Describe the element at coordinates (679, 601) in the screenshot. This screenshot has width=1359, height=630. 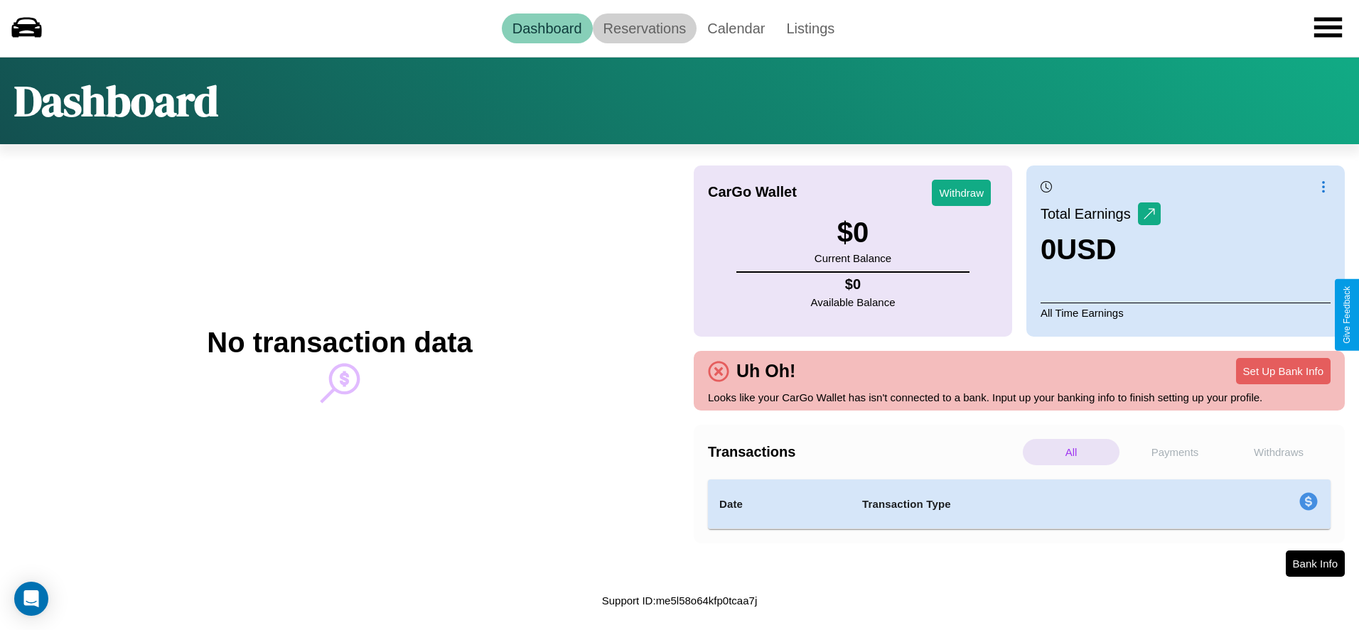
I see `p: Support ID: me5l58o64kfp0tcaa7j` at that location.